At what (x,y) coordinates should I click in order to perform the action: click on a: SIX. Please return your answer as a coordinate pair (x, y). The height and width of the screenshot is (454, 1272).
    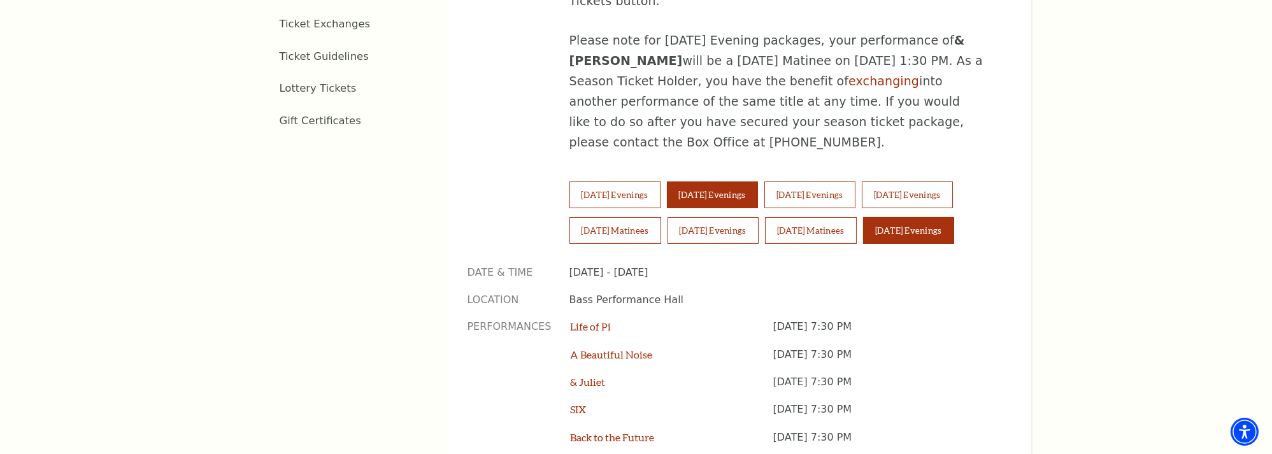
    Looking at the image, I should click on (578, 409).